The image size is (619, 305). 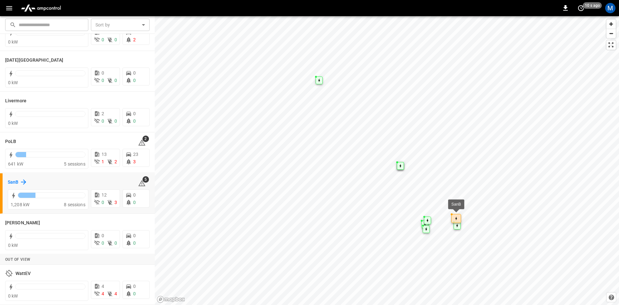 What do you see at coordinates (611, 24) in the screenshot?
I see `button: Zoom in` at bounding box center [611, 24].